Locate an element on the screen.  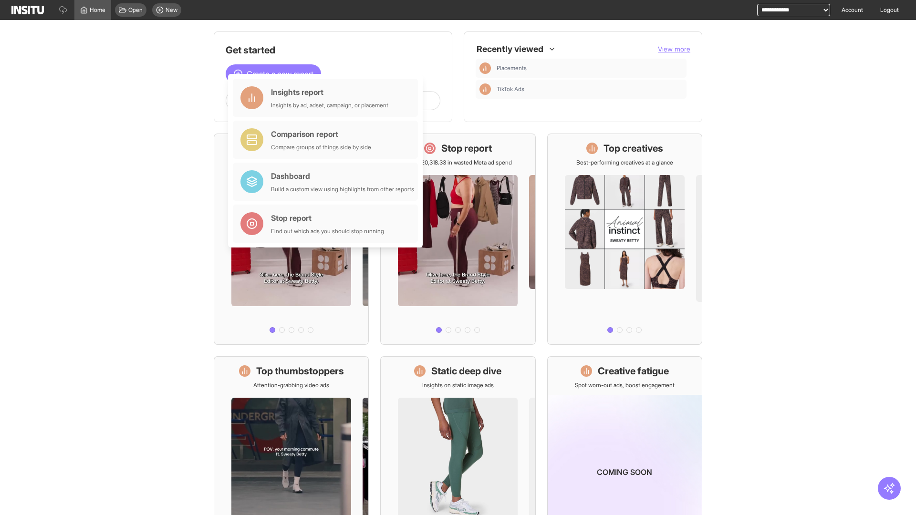
button: View more is located at coordinates (674, 49).